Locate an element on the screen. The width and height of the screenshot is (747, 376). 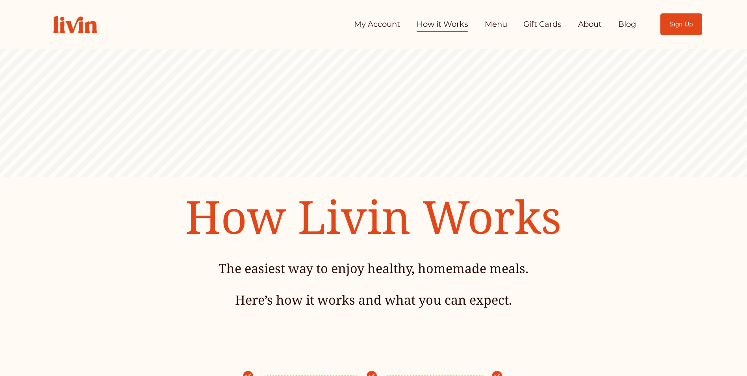
a: My Account is located at coordinates (377, 24).